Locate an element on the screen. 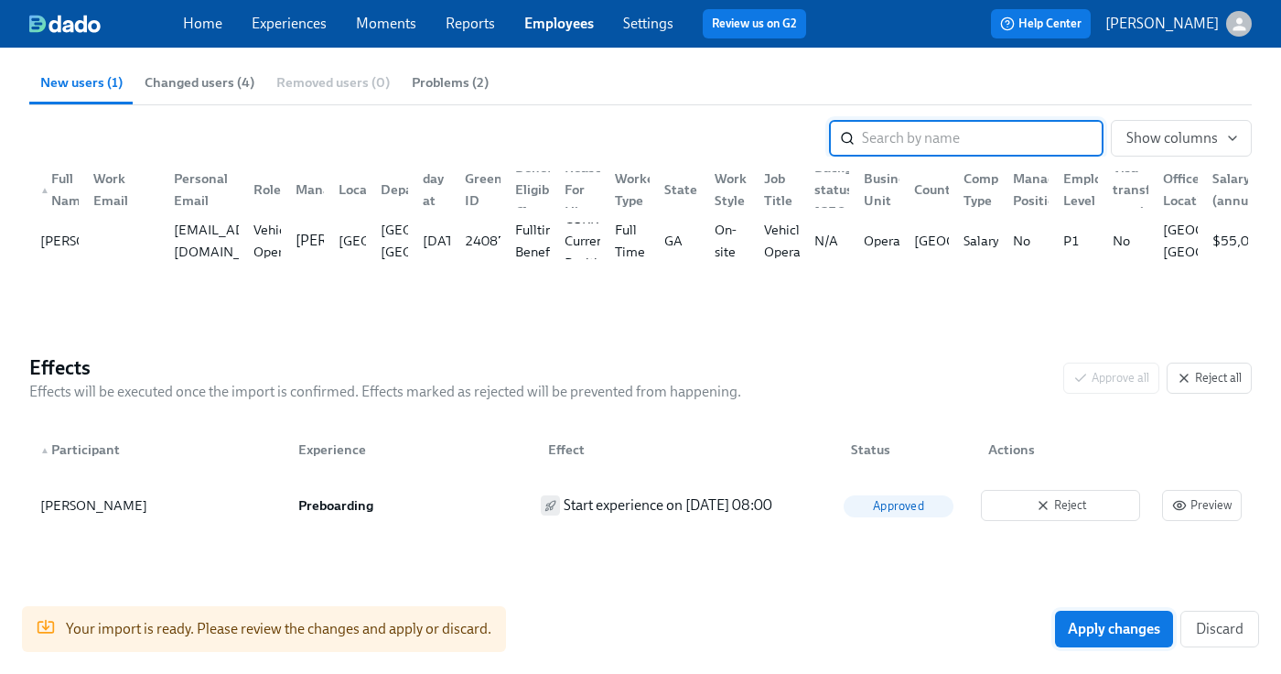 This screenshot has width=1281, height=674. img: dado is located at coordinates (65, 24).